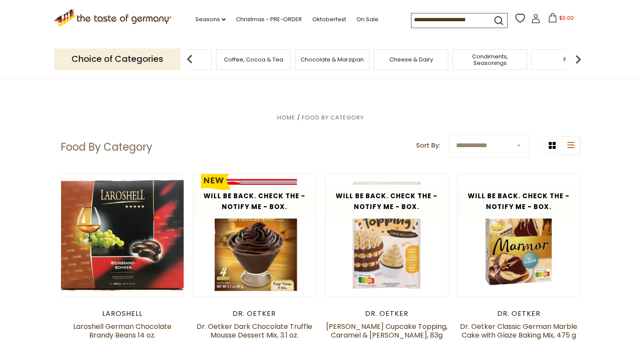 The height and width of the screenshot is (341, 641). Describe the element at coordinates (329, 19) in the screenshot. I see `a: Oktoberfest` at that location.